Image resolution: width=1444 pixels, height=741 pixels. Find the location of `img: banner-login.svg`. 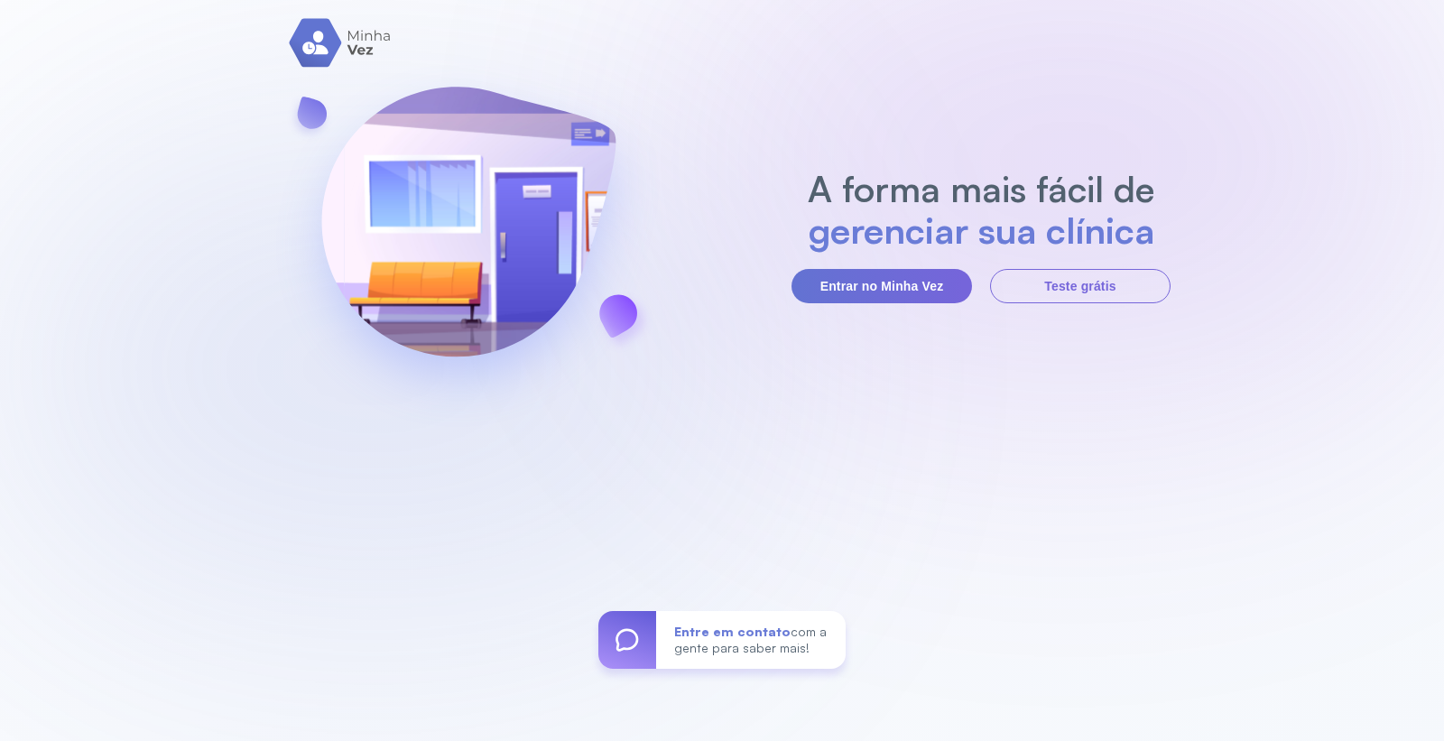

img: banner-login.svg is located at coordinates (468, 235).